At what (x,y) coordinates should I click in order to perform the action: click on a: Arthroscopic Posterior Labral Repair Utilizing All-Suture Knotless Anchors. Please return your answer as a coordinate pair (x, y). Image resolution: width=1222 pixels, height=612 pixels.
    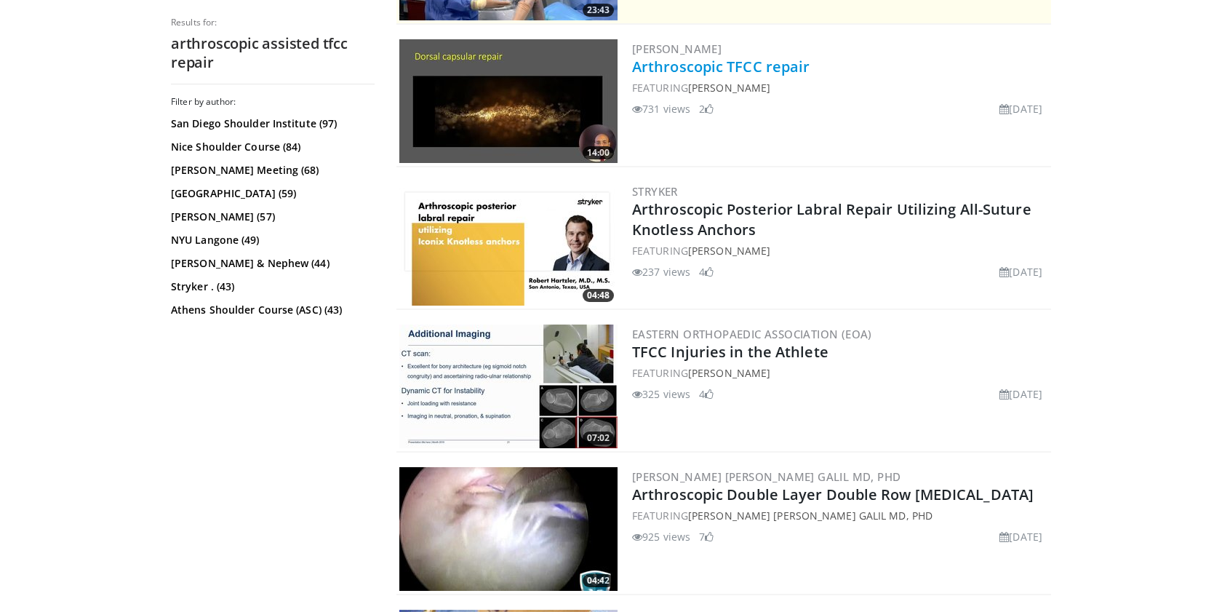
    Looking at the image, I should click on (831, 219).